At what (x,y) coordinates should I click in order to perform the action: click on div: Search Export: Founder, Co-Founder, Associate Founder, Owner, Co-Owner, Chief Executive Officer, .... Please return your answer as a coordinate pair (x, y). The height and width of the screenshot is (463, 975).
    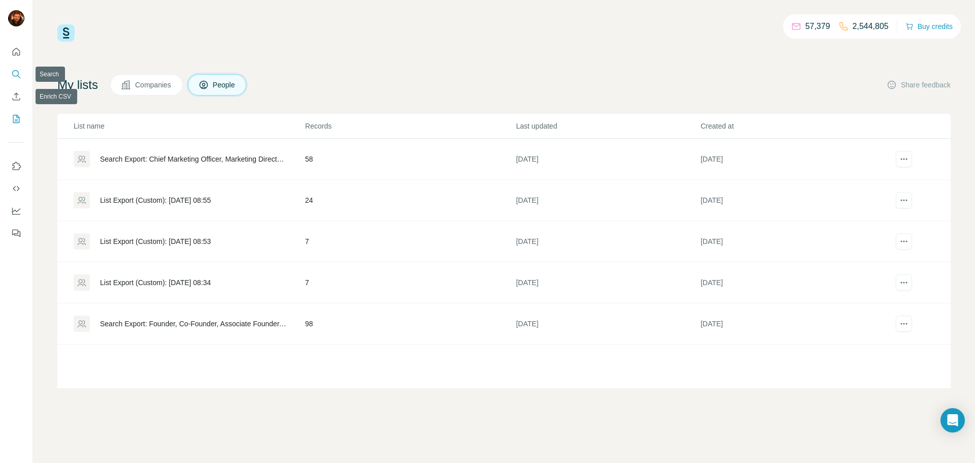
    Looking at the image, I should click on (194, 323).